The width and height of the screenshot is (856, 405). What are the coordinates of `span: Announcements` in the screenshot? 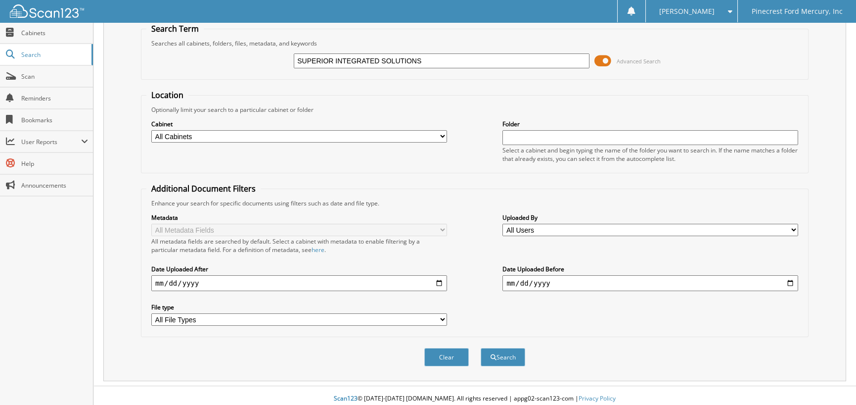 It's located at (54, 185).